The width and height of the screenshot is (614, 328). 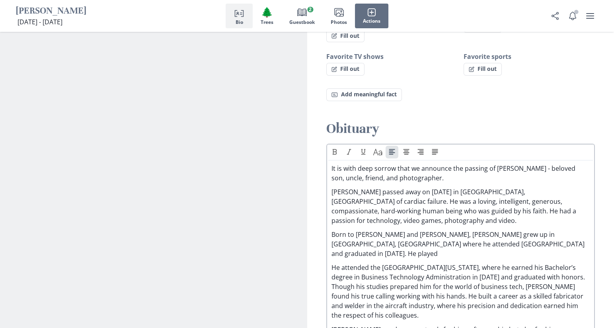 What do you see at coordinates (338, 22) in the screenshot?
I see `span: Photos` at bounding box center [338, 22].